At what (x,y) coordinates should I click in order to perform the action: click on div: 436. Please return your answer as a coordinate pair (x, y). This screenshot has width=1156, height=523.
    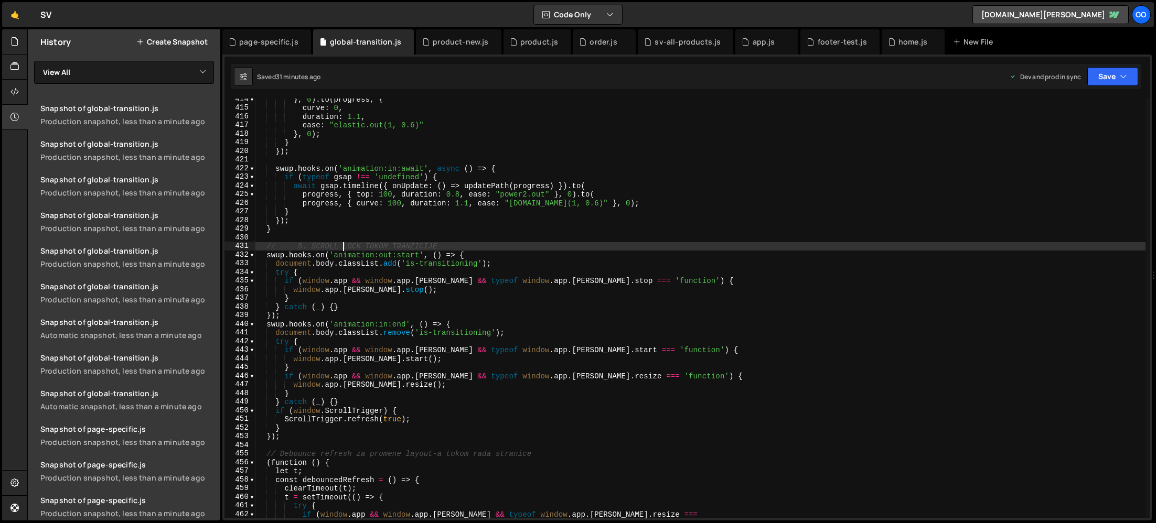
    Looking at the image, I should click on (240, 290).